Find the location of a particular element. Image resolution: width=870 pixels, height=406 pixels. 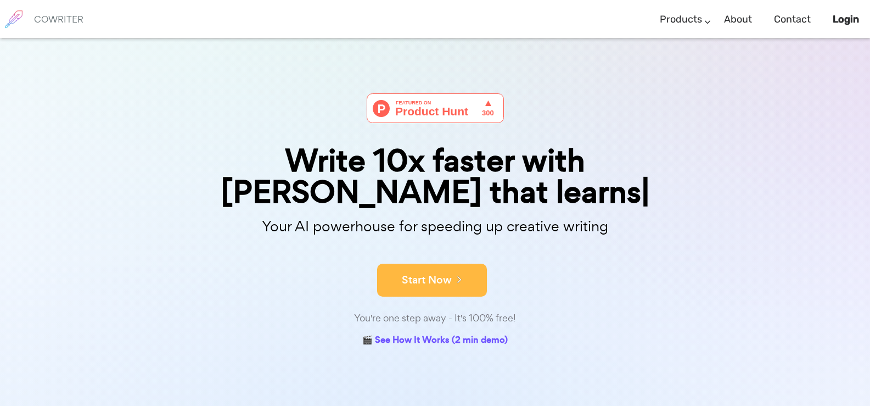

a: Login is located at coordinates (846, 19).